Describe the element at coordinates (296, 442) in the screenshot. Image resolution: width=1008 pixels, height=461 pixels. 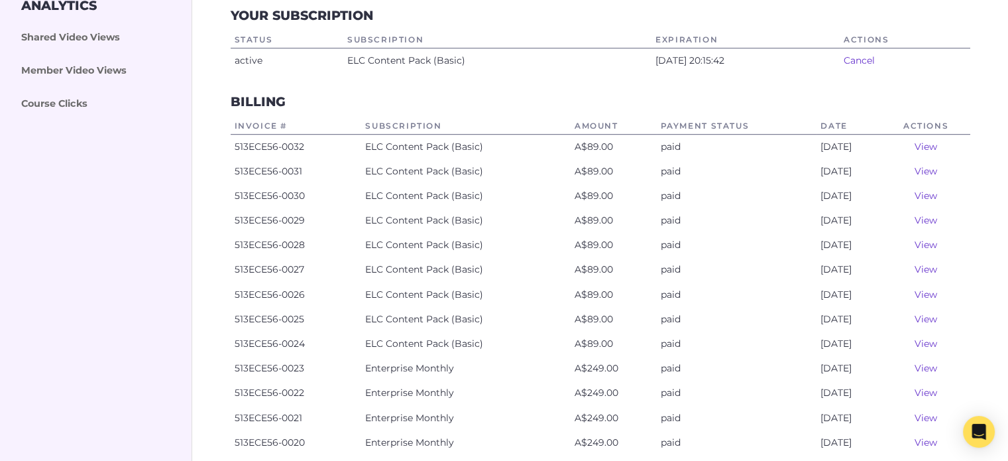
I see `td: 513ECE56-0020` at that location.